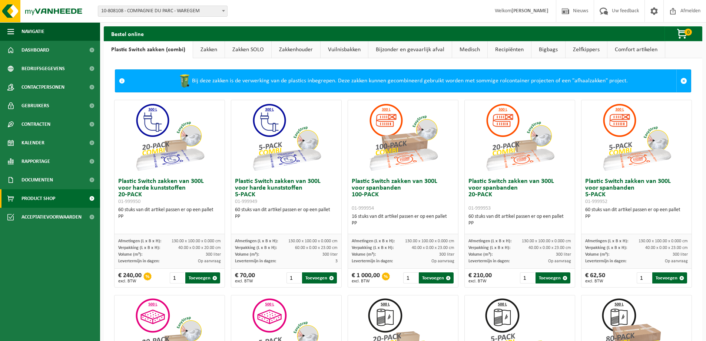  Describe the element at coordinates (636, 191) in the screenshot. I see `h3: Plastic Switch zakken van 300L voor spanbanden 5-PACK` at that location.